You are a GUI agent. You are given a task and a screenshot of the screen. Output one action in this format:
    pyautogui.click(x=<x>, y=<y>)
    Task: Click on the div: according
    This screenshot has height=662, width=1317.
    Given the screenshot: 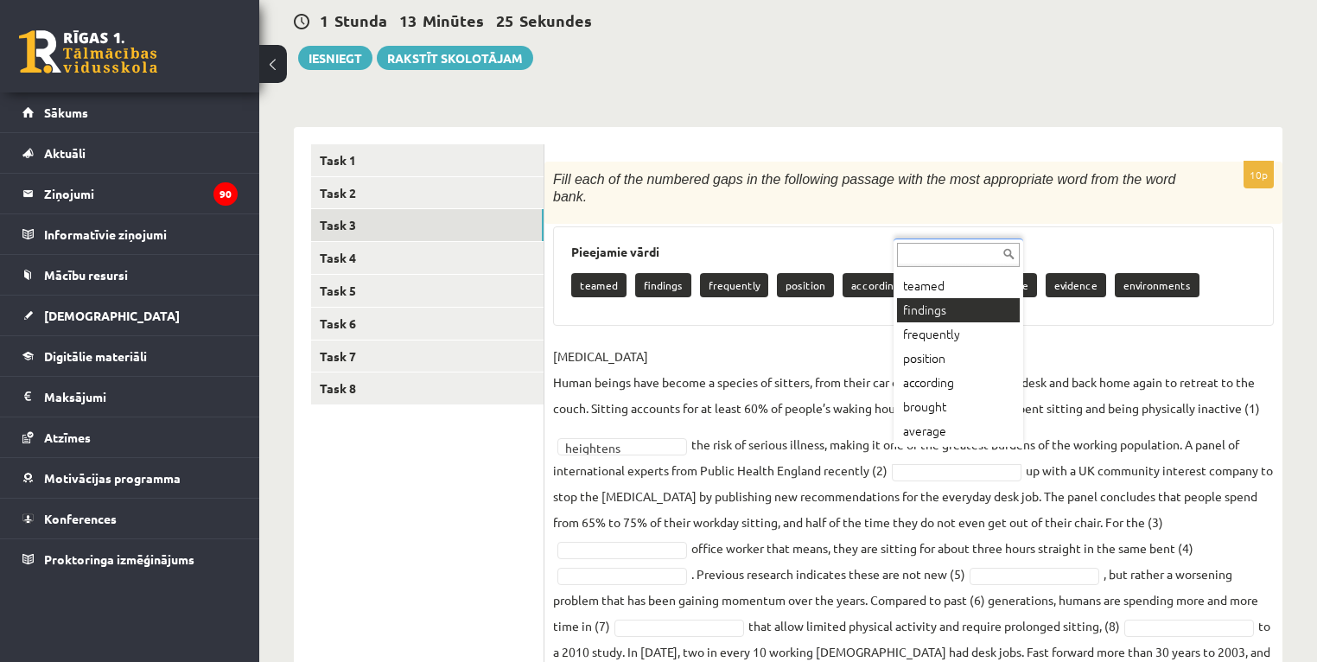 What is the action you would take?
    pyautogui.click(x=958, y=383)
    